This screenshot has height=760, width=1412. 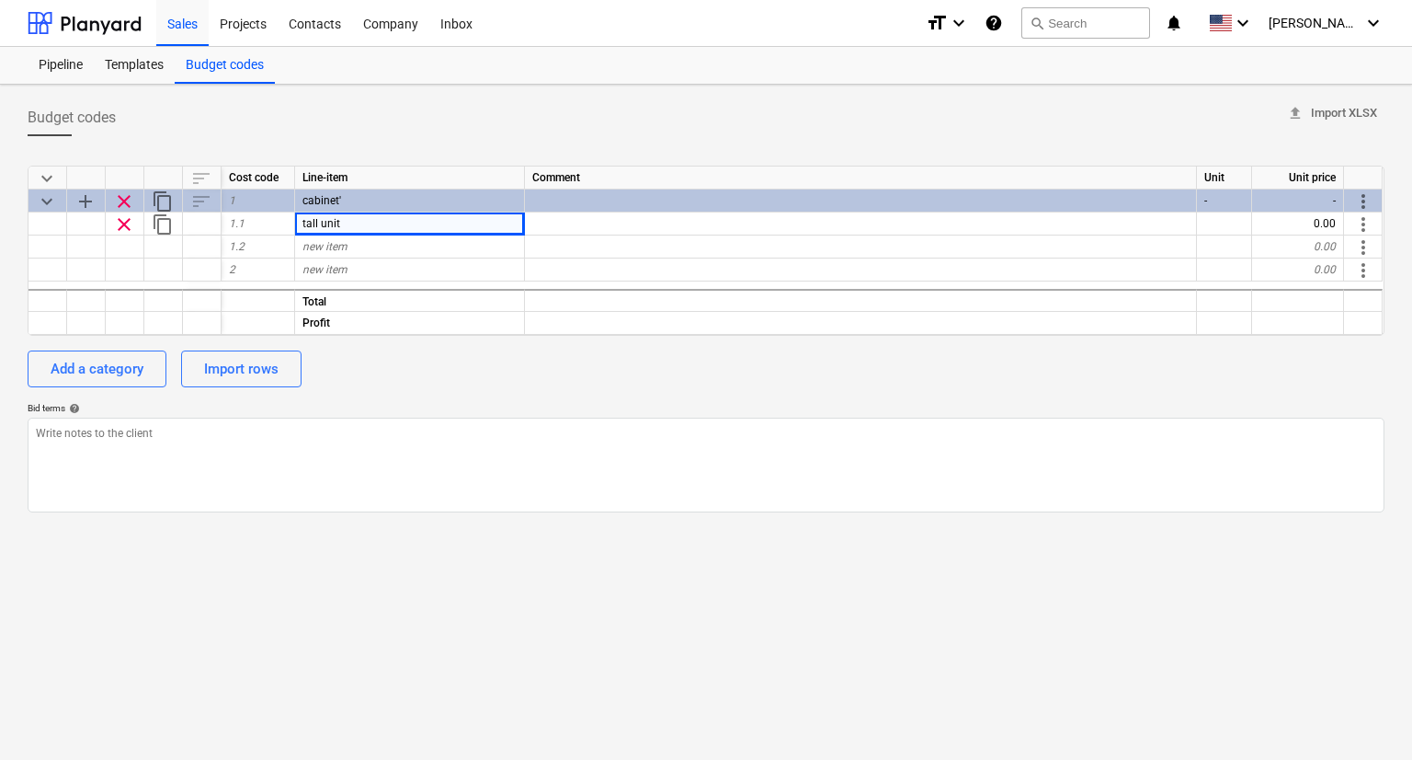 I want to click on div: Profit, so click(x=410, y=323).